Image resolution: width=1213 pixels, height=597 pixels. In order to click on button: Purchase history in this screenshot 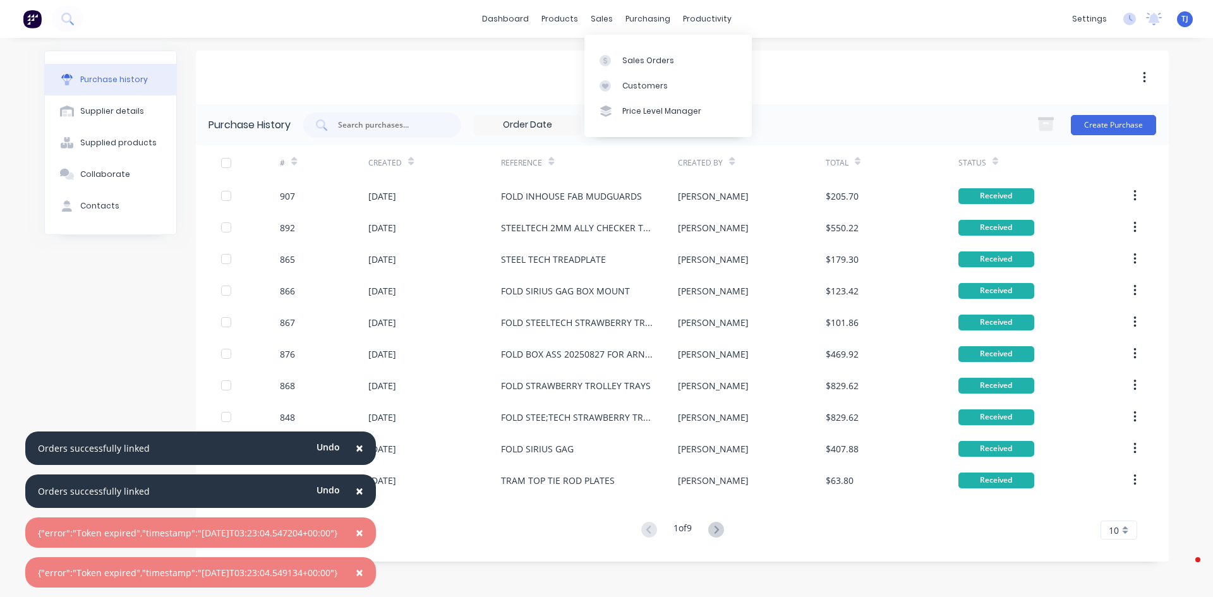, I will do `click(111, 80)`.